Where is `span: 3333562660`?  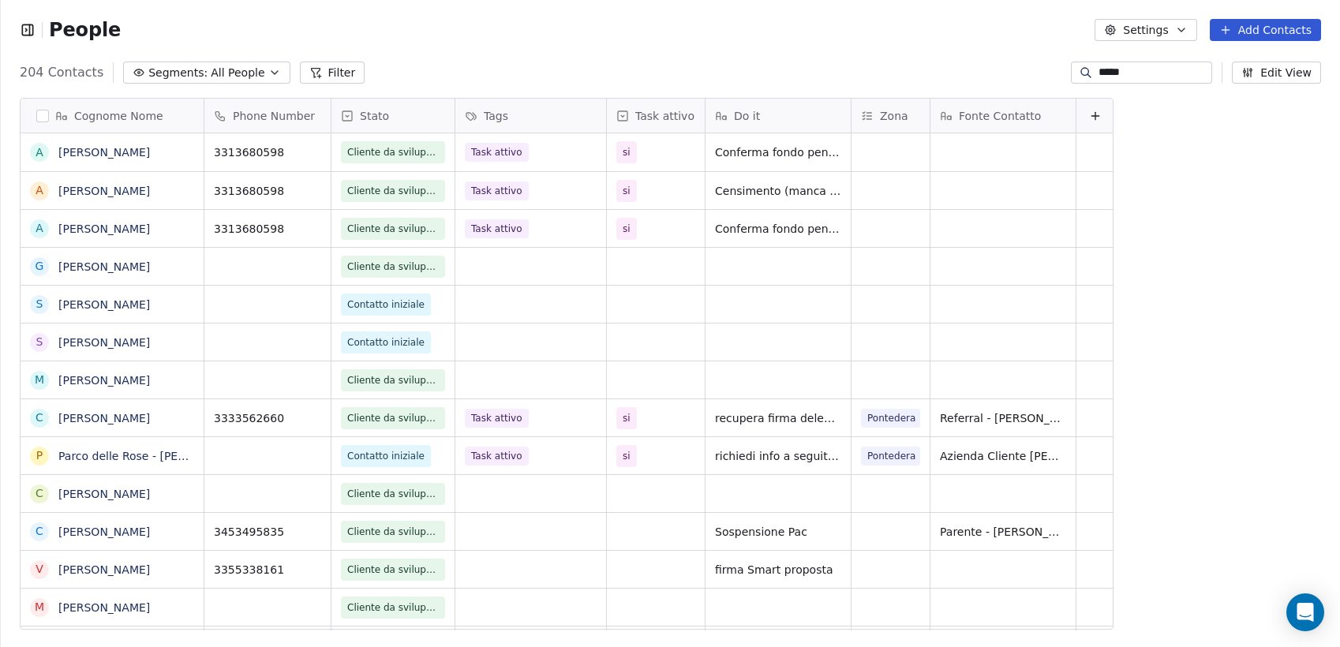 span: 3333562660 is located at coordinates (268, 418).